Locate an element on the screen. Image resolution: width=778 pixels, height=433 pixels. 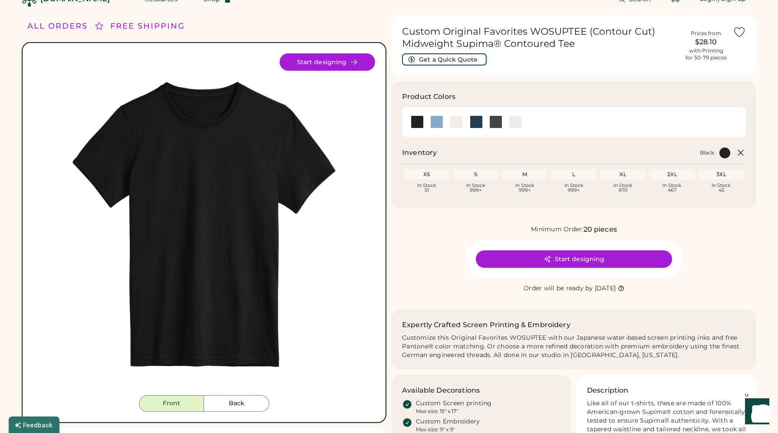
div: Customize this Original Favorites WOSUPTEE with our Japanese water-based screen printing inks and... is located at coordinates (574, 347).